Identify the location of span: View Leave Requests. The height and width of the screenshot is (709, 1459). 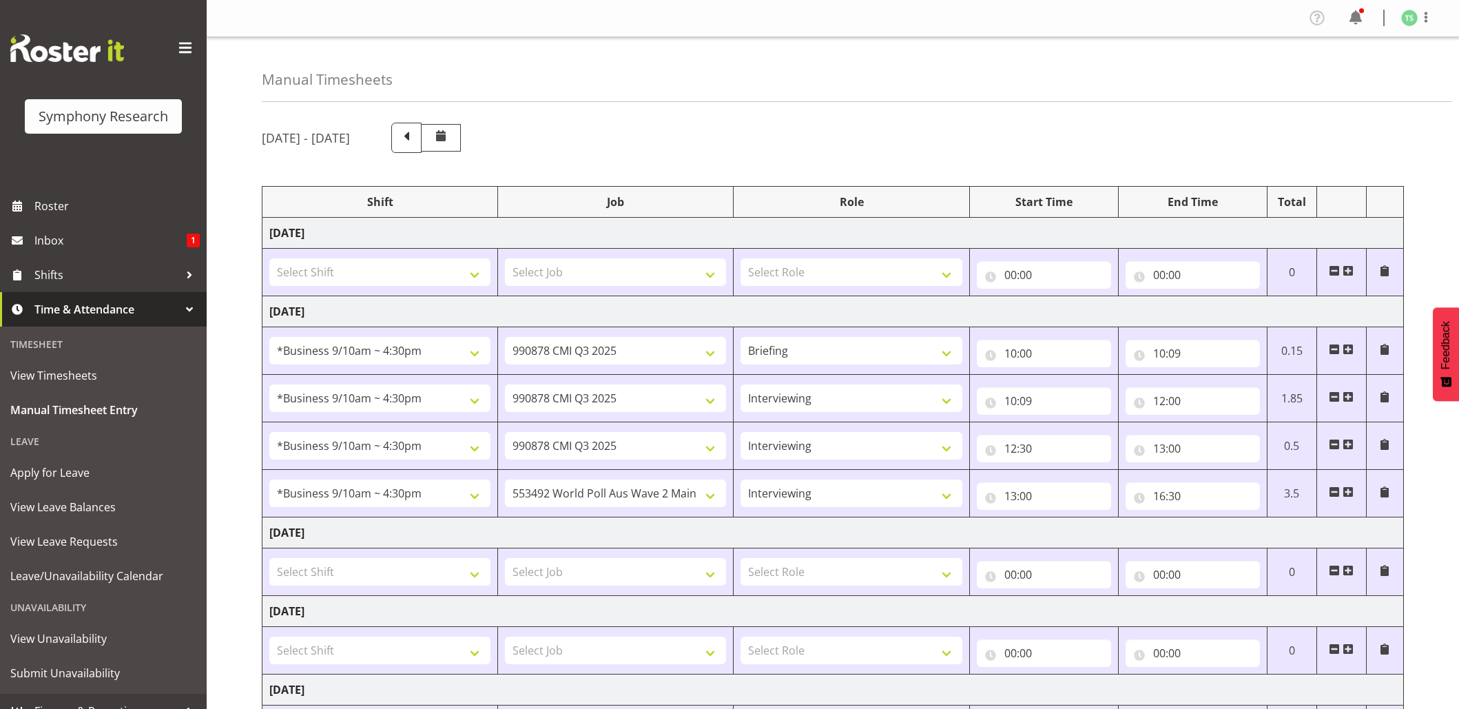
(103, 541).